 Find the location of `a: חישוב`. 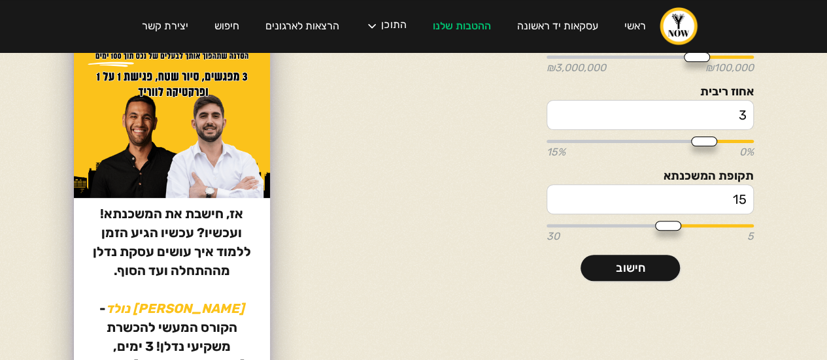

a: חישוב is located at coordinates (630, 268).